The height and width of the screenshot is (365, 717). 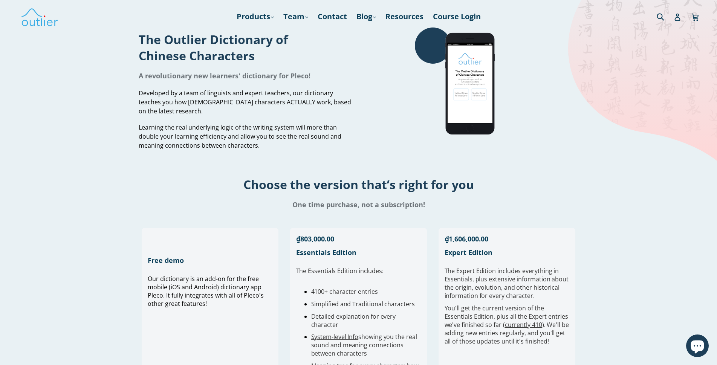 I want to click on a: Contact, so click(x=332, y=17).